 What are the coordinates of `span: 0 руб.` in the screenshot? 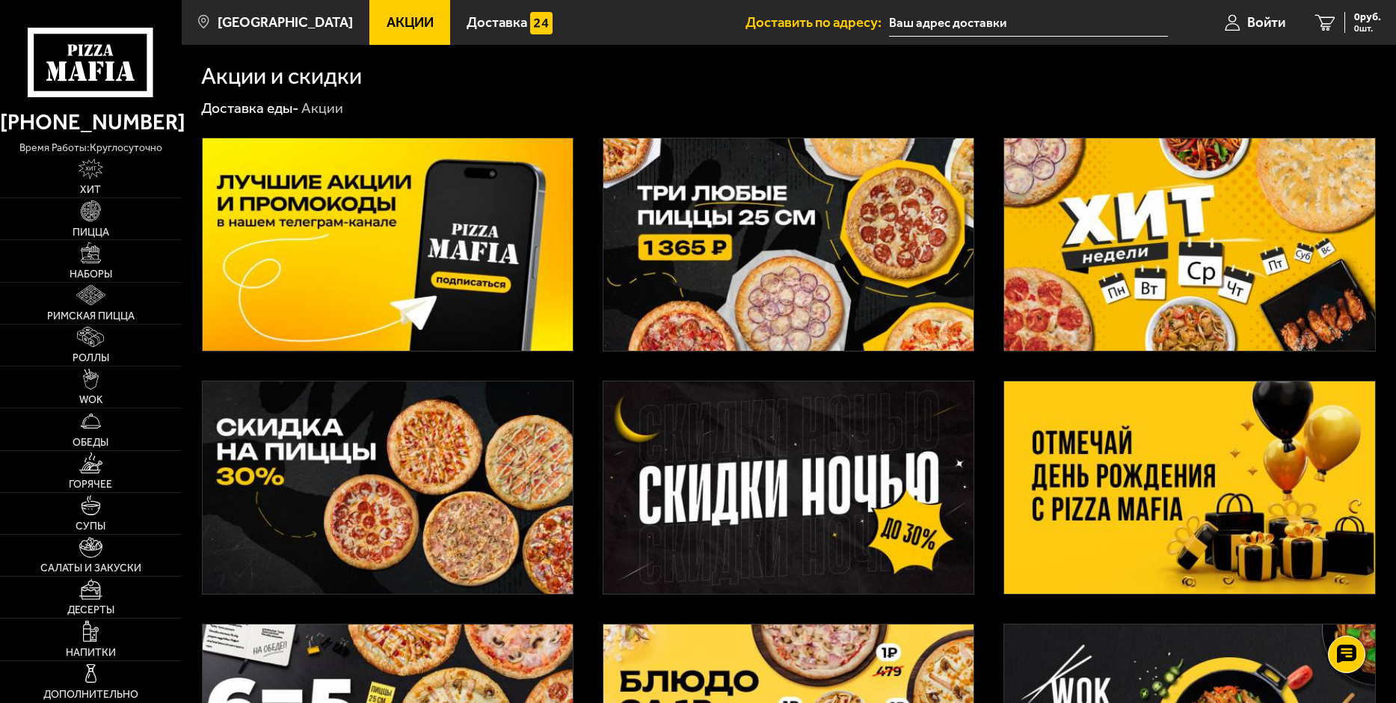 It's located at (1368, 17).